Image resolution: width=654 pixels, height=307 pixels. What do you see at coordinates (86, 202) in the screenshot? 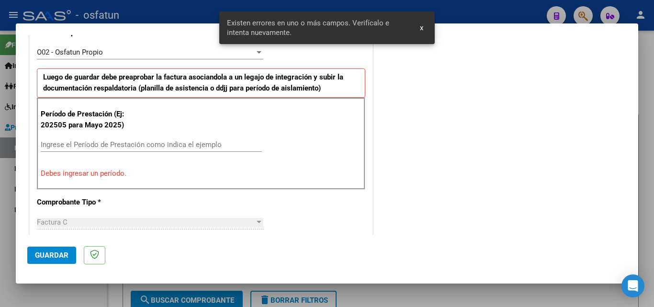
I see `p: Comprobante Tipo *` at bounding box center [86, 202].